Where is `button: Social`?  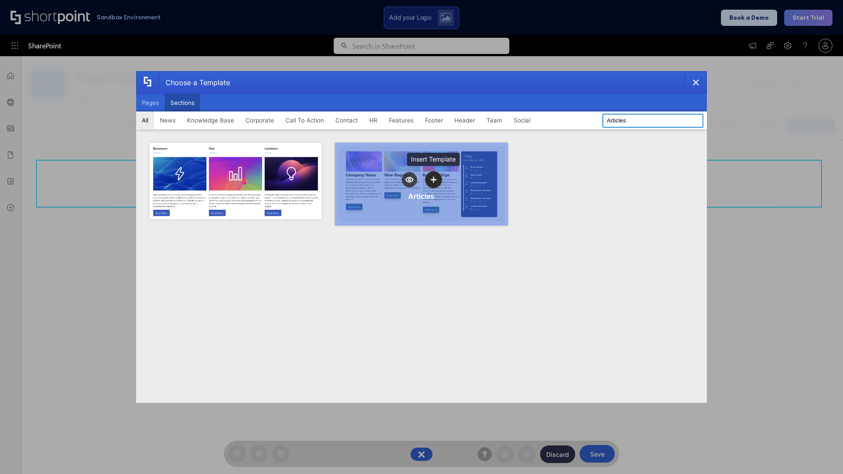 button: Social is located at coordinates (522, 120).